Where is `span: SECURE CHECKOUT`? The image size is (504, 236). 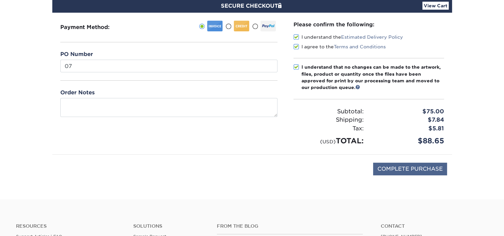
span: SECURE CHECKOUT is located at coordinates (252, 6).